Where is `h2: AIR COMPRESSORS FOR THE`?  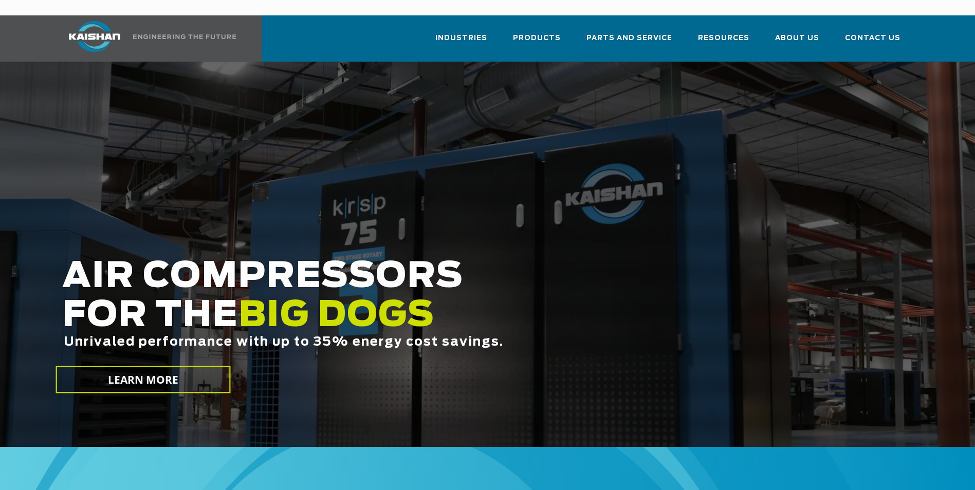 h2: AIR COMPRESSORS FOR THE is located at coordinates (416, 319).